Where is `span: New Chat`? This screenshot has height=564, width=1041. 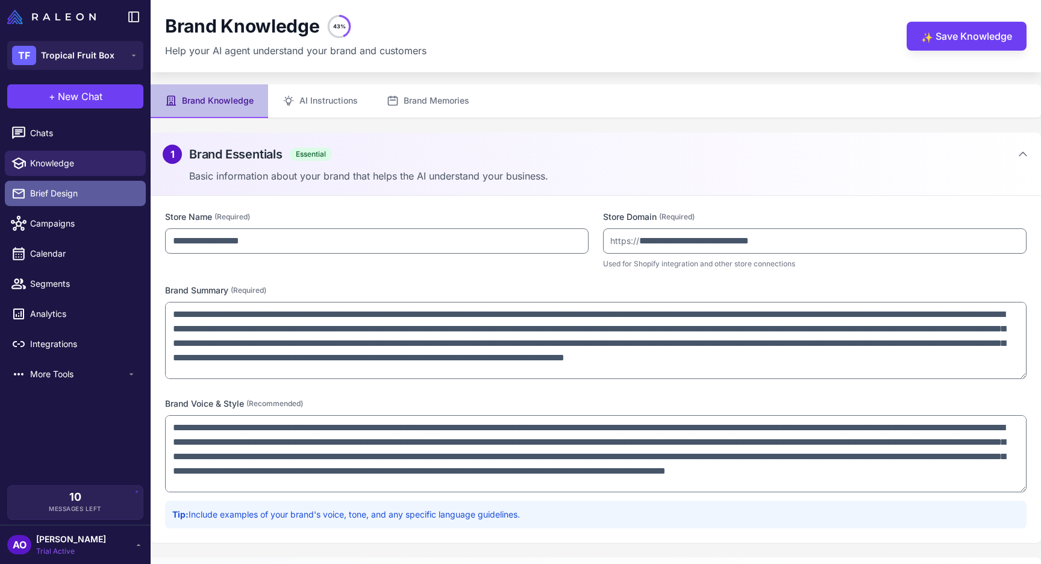 span: New Chat is located at coordinates (80, 96).